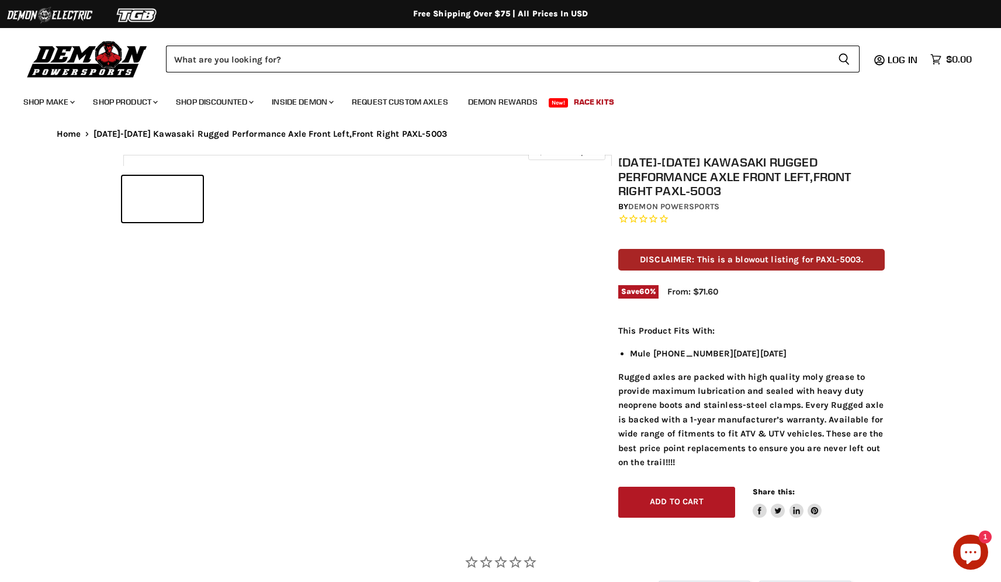 This screenshot has width=1001, height=582. What do you see at coordinates (497, 59) in the screenshot?
I see `input: Search` at bounding box center [497, 59].